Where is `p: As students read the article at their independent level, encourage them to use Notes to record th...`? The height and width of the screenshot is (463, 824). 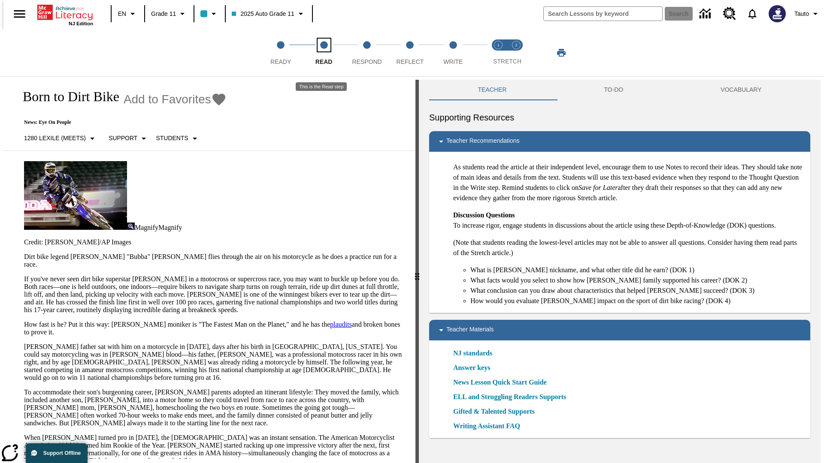 p: As students read the article at their independent level, encourage them to use Notes to record th... is located at coordinates (628, 183).